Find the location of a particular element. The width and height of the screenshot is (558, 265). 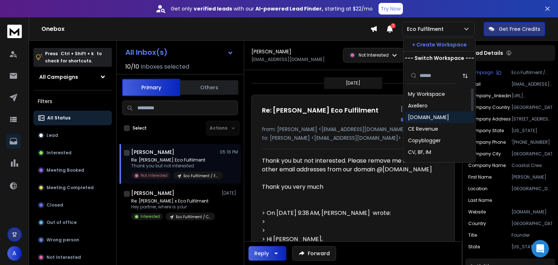

h3: Inboxes selected is located at coordinates (165, 67).